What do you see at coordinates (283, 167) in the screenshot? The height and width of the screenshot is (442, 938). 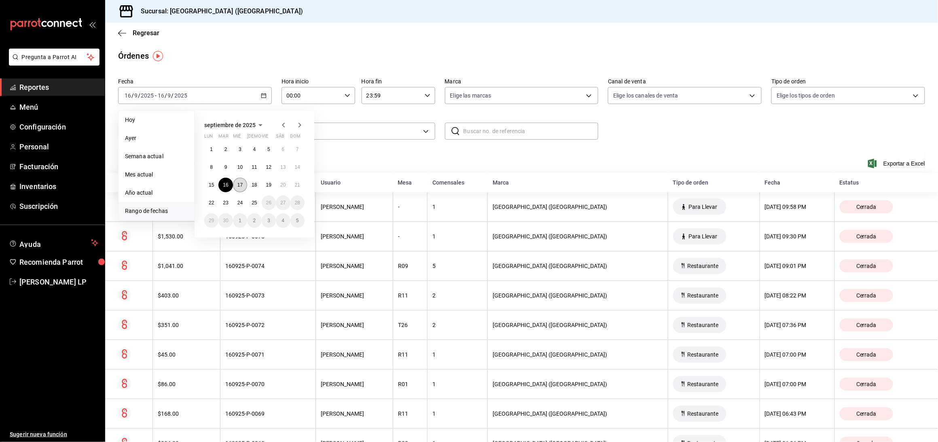 I see `button: 13 de septiembre de 2025` at bounding box center [283, 167].